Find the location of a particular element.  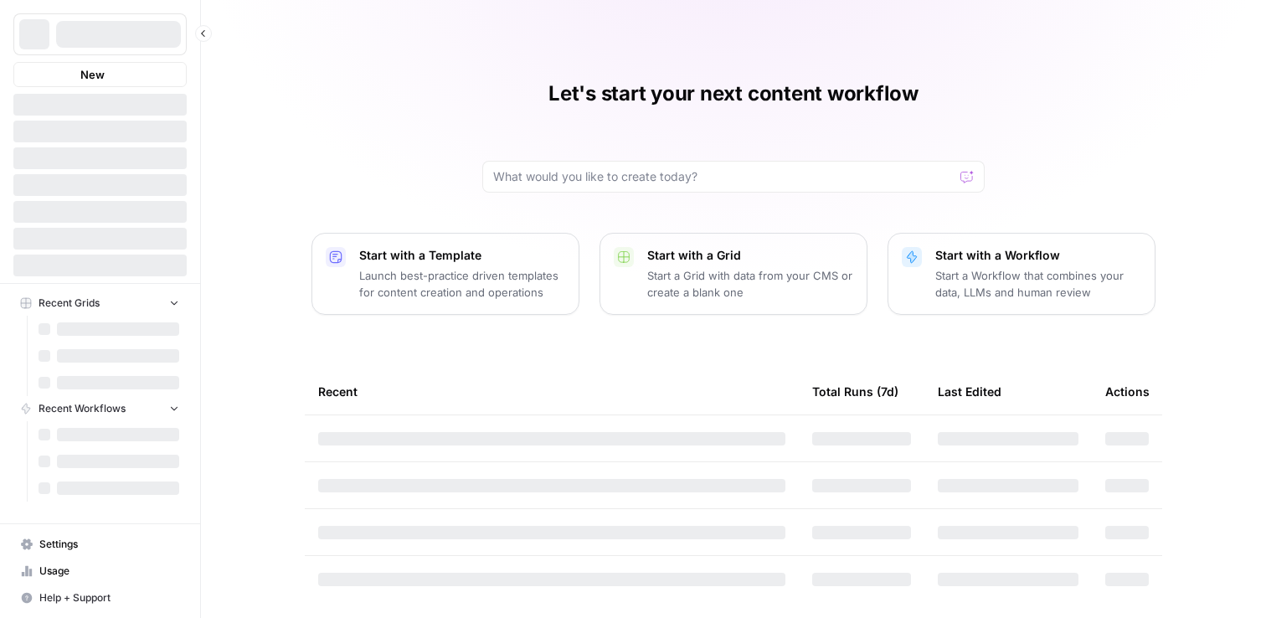

button: Recent Grids is located at coordinates (100, 303).